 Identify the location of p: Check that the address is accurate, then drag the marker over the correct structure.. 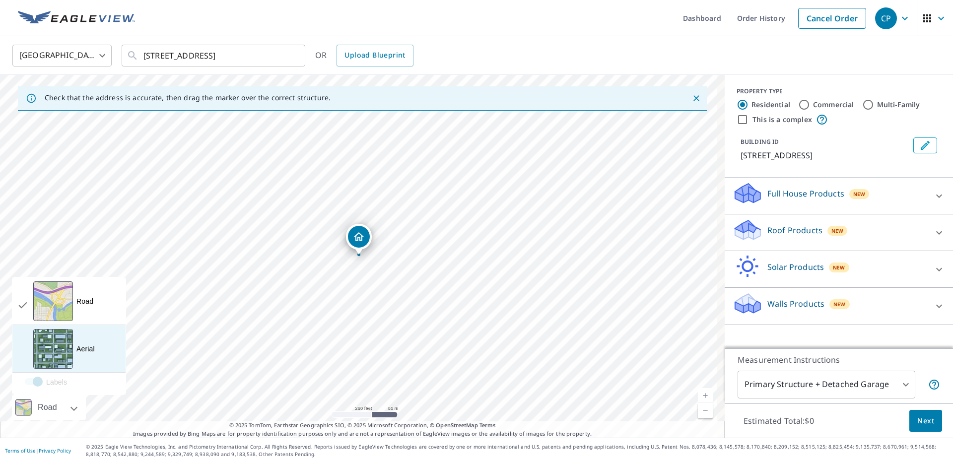
(188, 98).